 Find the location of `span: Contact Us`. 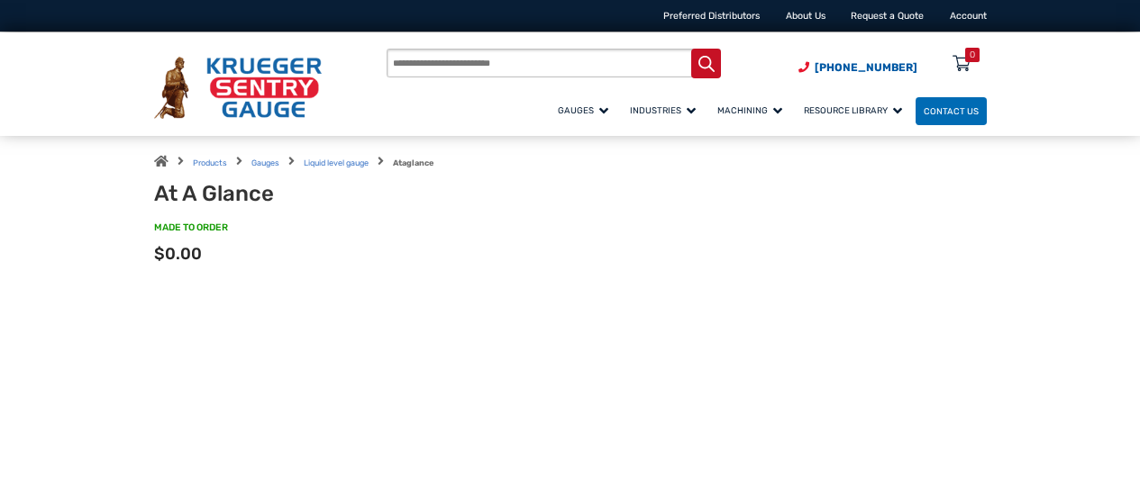

span: Contact Us is located at coordinates (951, 111).